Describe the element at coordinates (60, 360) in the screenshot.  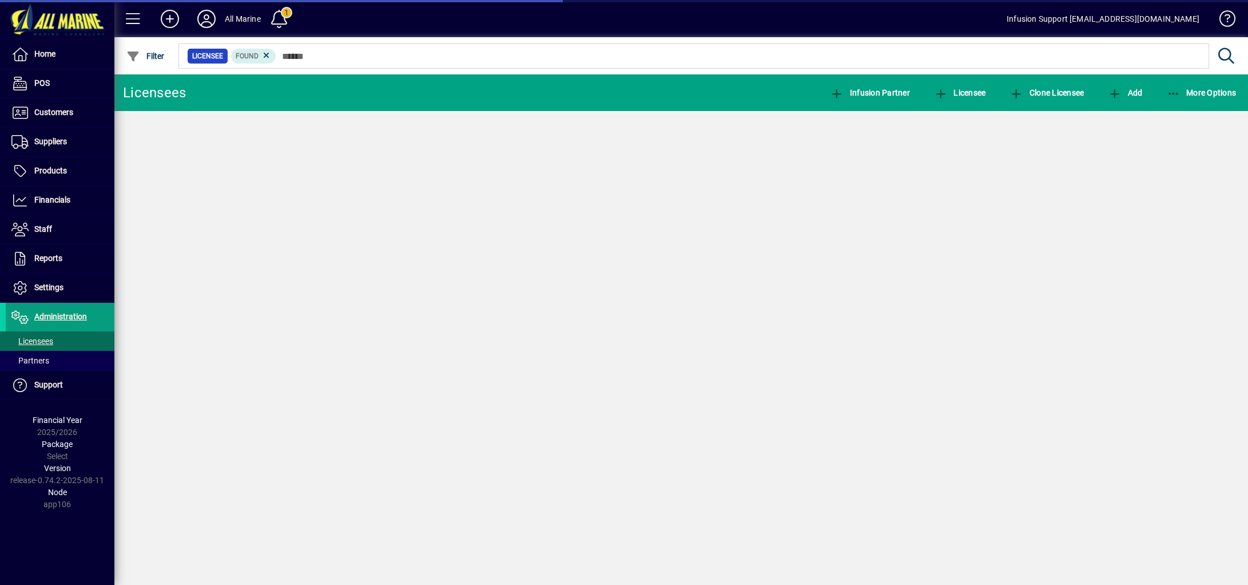
I see `a: Partners` at that location.